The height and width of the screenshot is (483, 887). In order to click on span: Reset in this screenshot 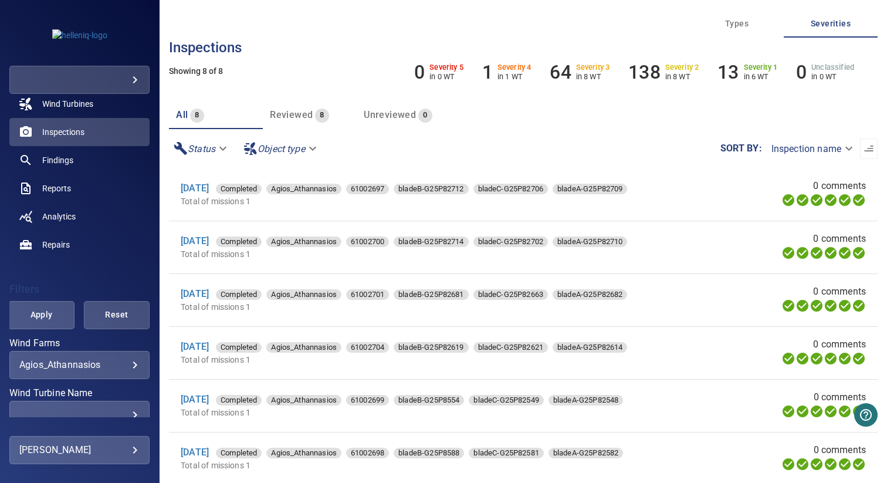, I will do `click(117, 314)`.